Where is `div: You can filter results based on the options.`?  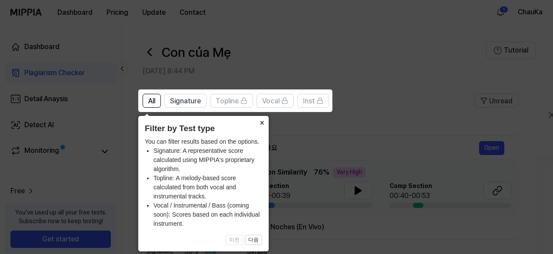 div: You can filter results based on the options. is located at coordinates (204, 183).